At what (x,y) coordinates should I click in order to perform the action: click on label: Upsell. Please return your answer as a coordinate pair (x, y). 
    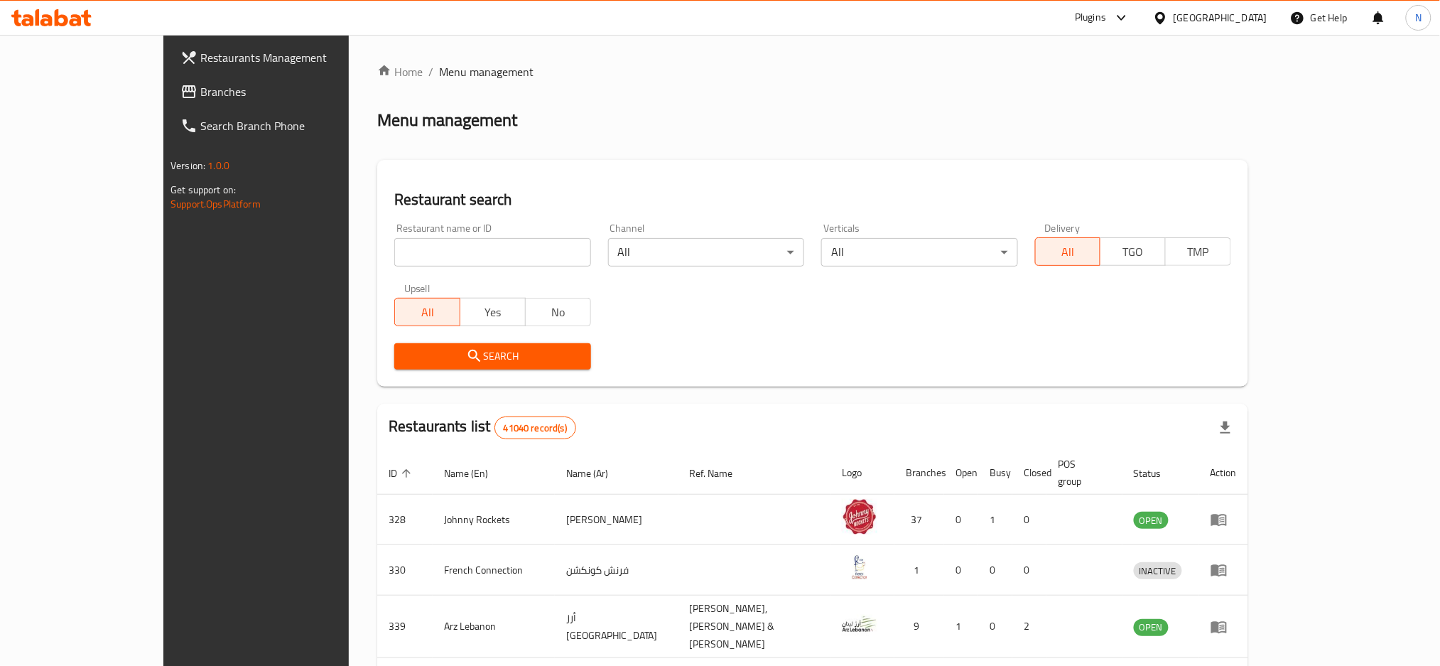
    Looking at the image, I should click on (417, 288).